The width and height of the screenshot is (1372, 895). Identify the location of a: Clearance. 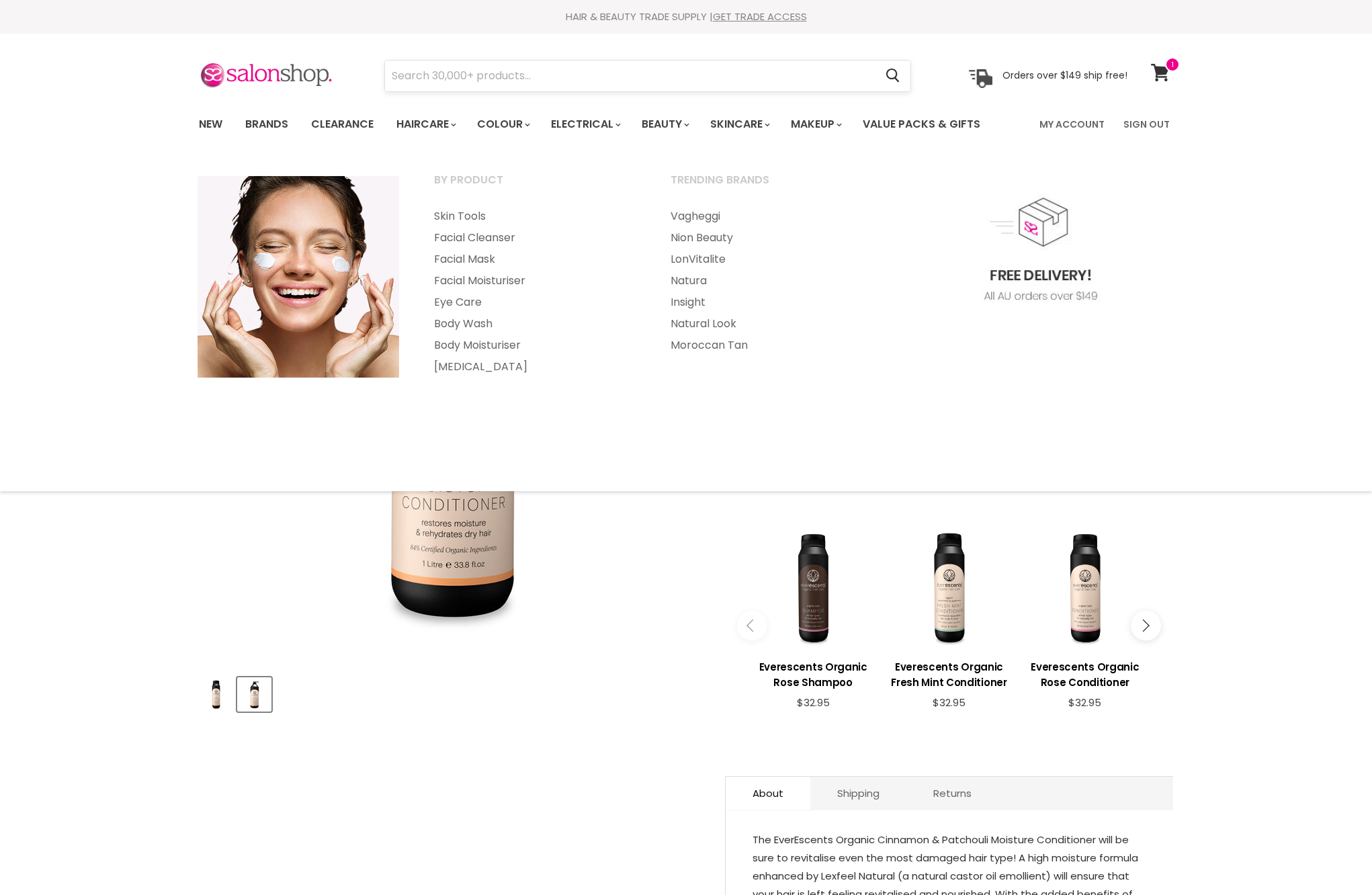
(342, 124).